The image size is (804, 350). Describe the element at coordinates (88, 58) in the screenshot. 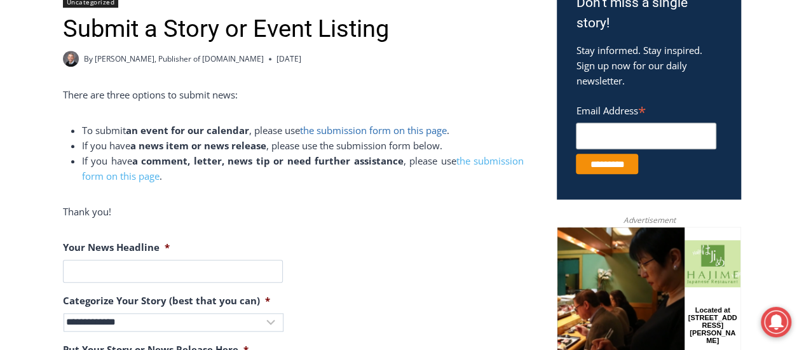

I see `span: By` at that location.